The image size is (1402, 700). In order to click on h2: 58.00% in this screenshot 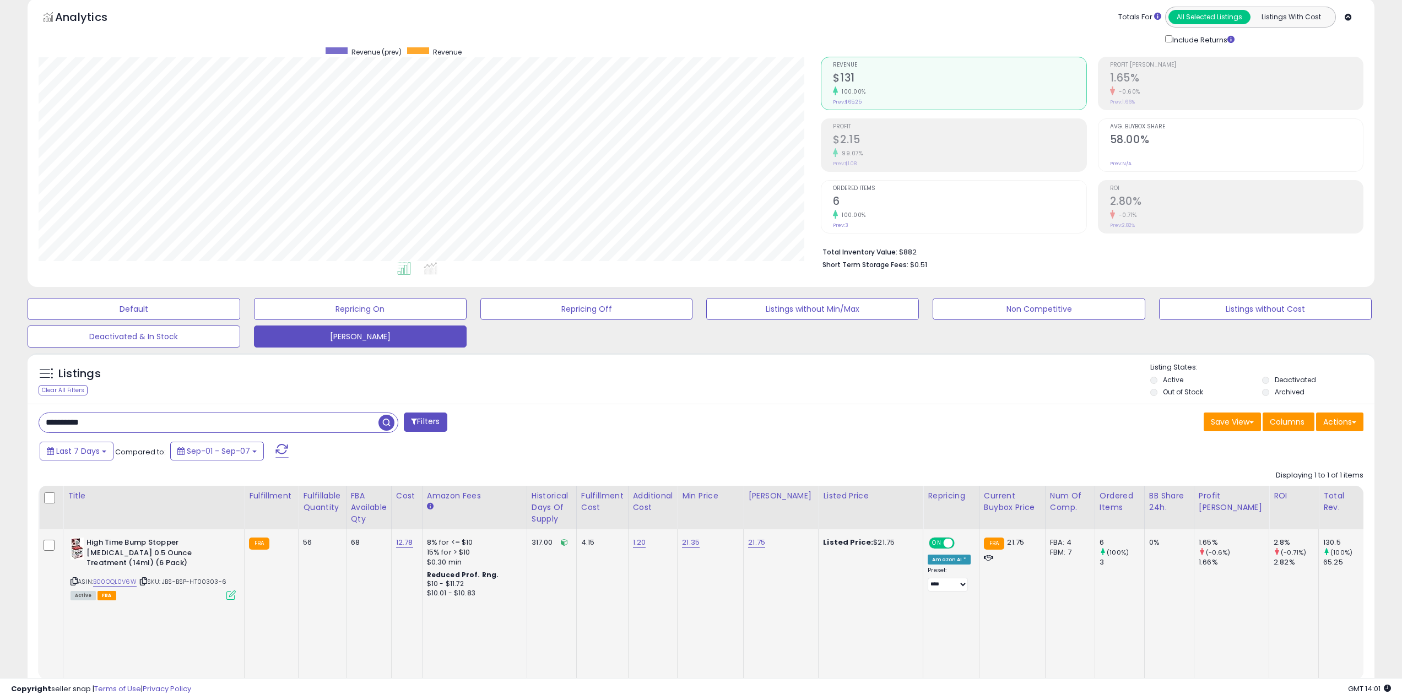, I will do `click(1236, 140)`.